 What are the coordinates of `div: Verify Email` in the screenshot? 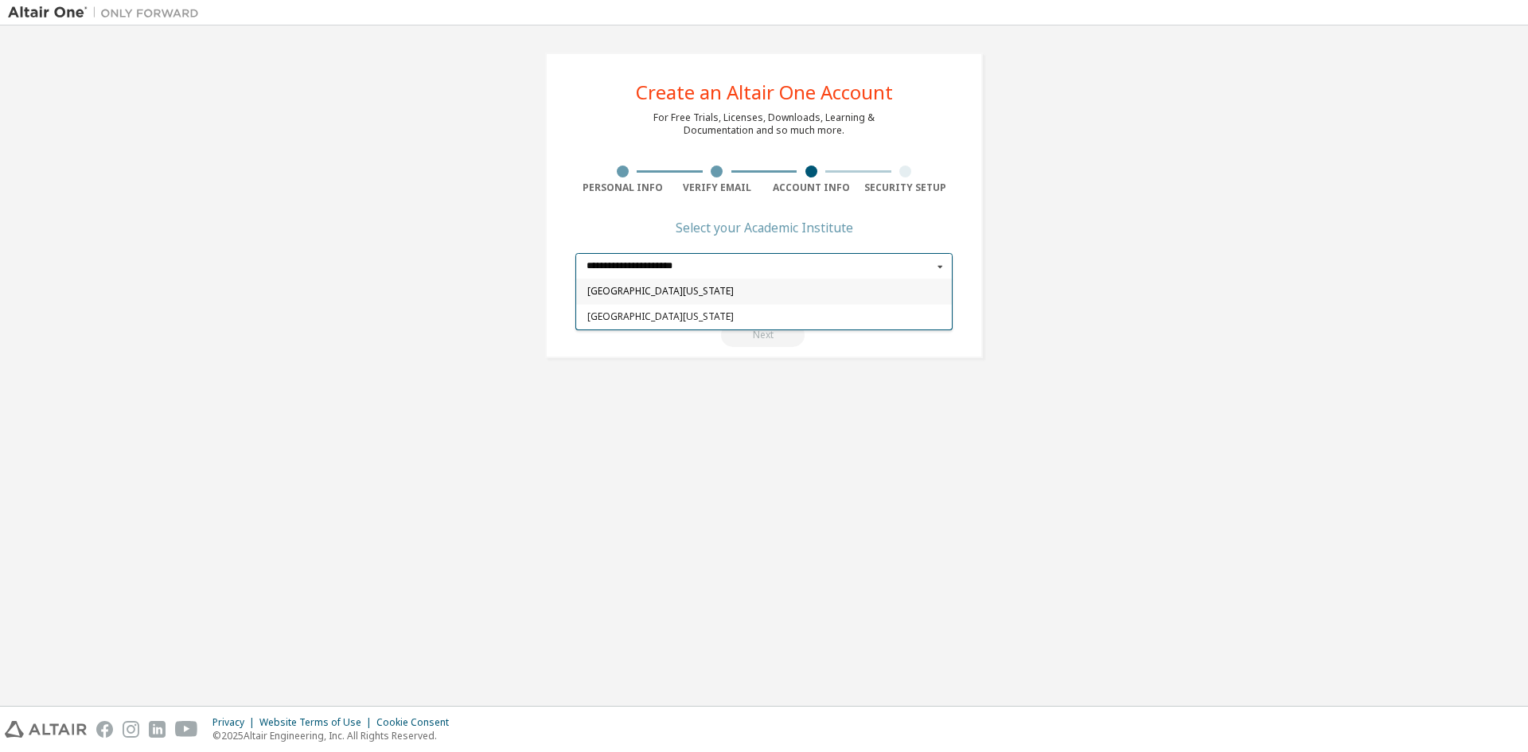 It's located at (717, 188).